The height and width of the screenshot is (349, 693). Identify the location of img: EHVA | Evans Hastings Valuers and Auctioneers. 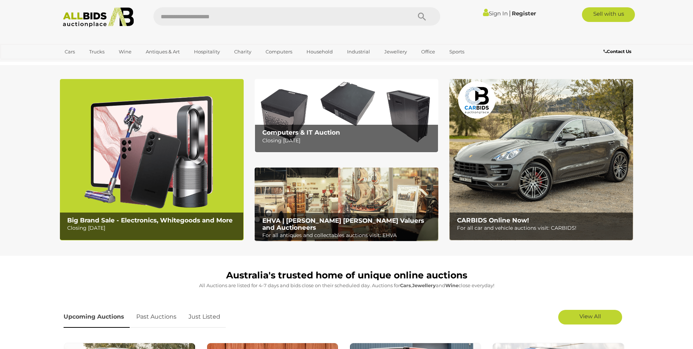
(346, 204).